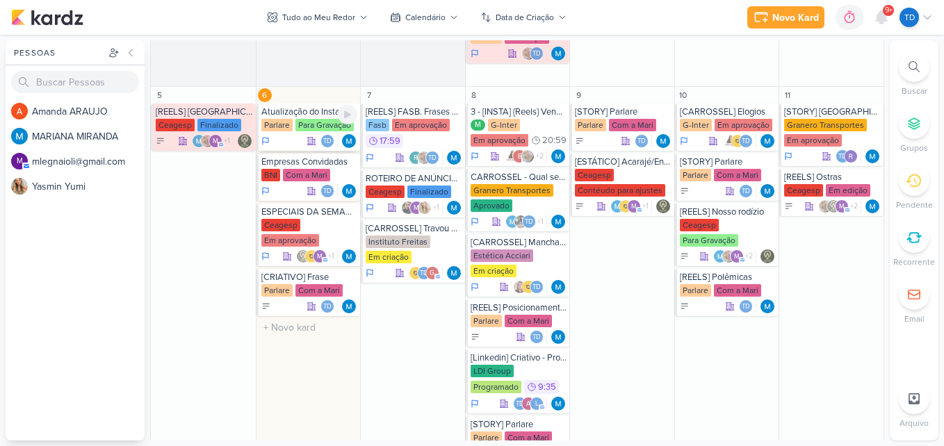 The height and width of the screenshot is (446, 944). I want to click on div: 5, so click(159, 95).